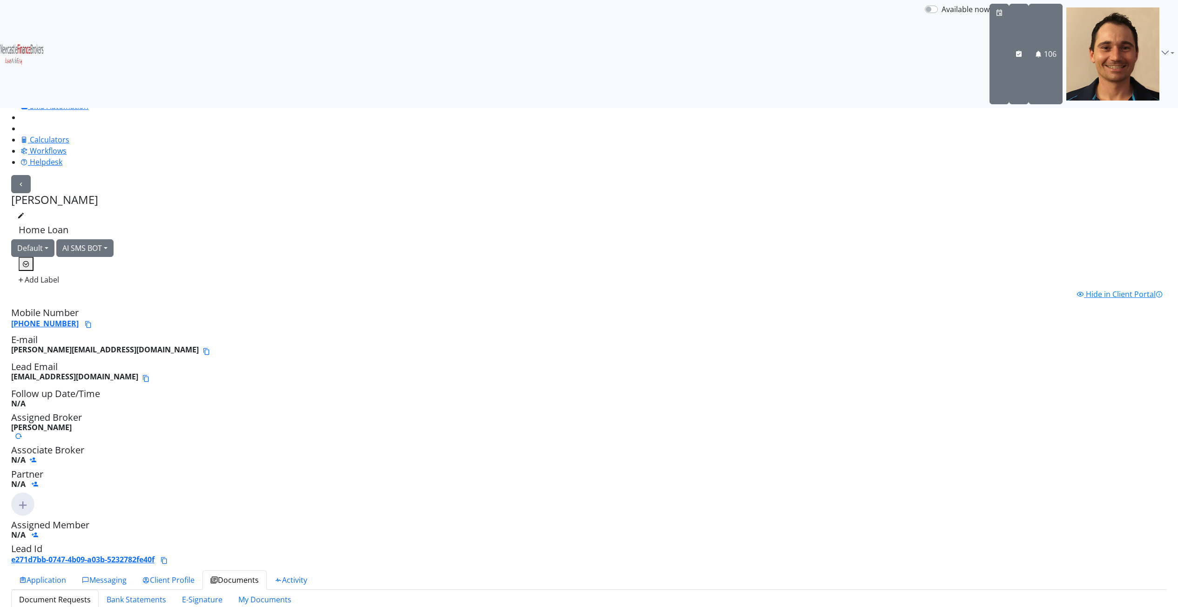  What do you see at coordinates (41, 162) in the screenshot?
I see `a: Helpdesk` at bounding box center [41, 162].